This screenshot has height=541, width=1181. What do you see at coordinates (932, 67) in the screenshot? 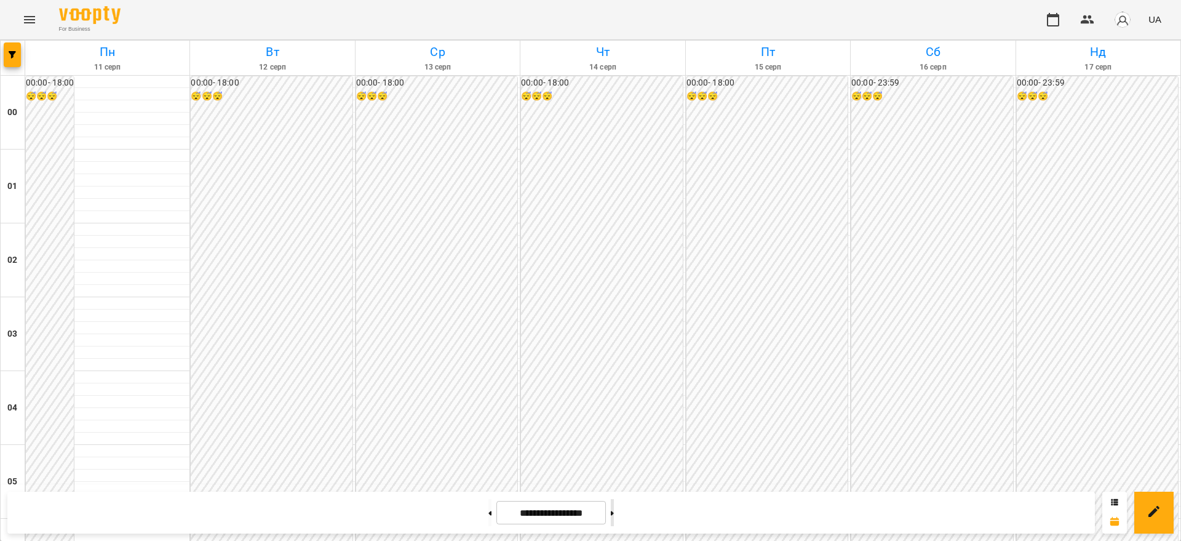
I see `h6: 16 серп` at bounding box center [932, 67].